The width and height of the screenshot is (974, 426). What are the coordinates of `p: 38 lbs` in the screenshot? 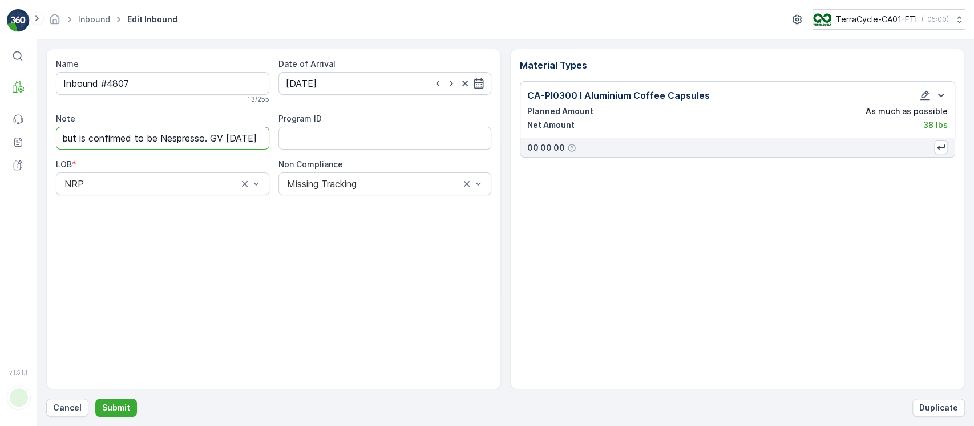 It's located at (935, 125).